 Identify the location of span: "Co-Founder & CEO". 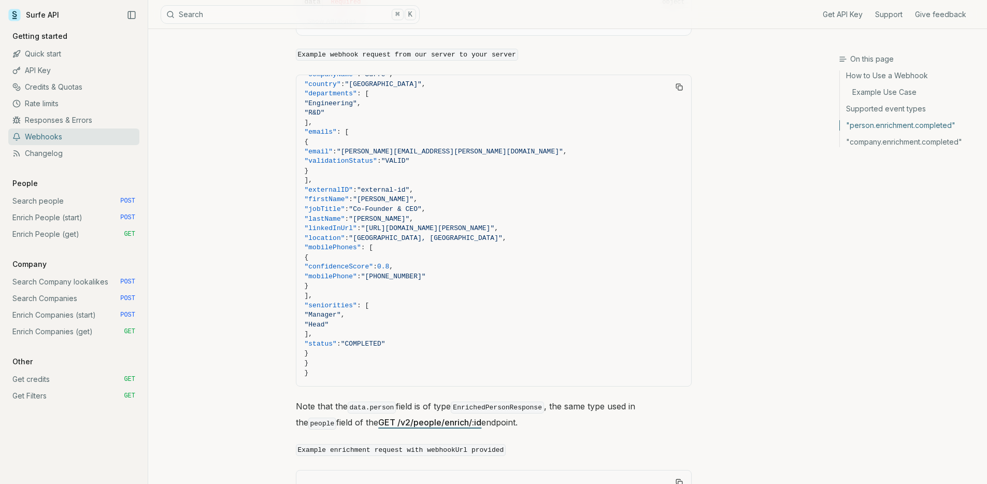
(385, 209).